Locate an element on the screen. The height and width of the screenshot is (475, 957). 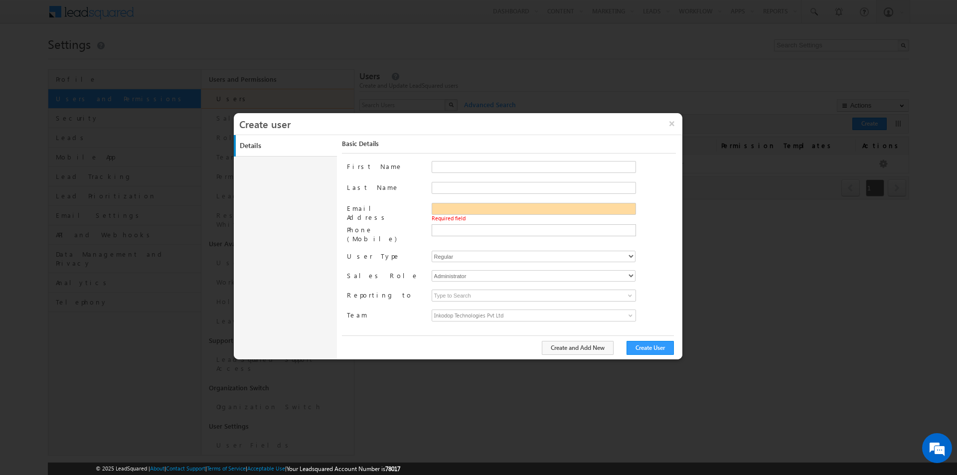
label: User Type is located at coordinates (385, 256).